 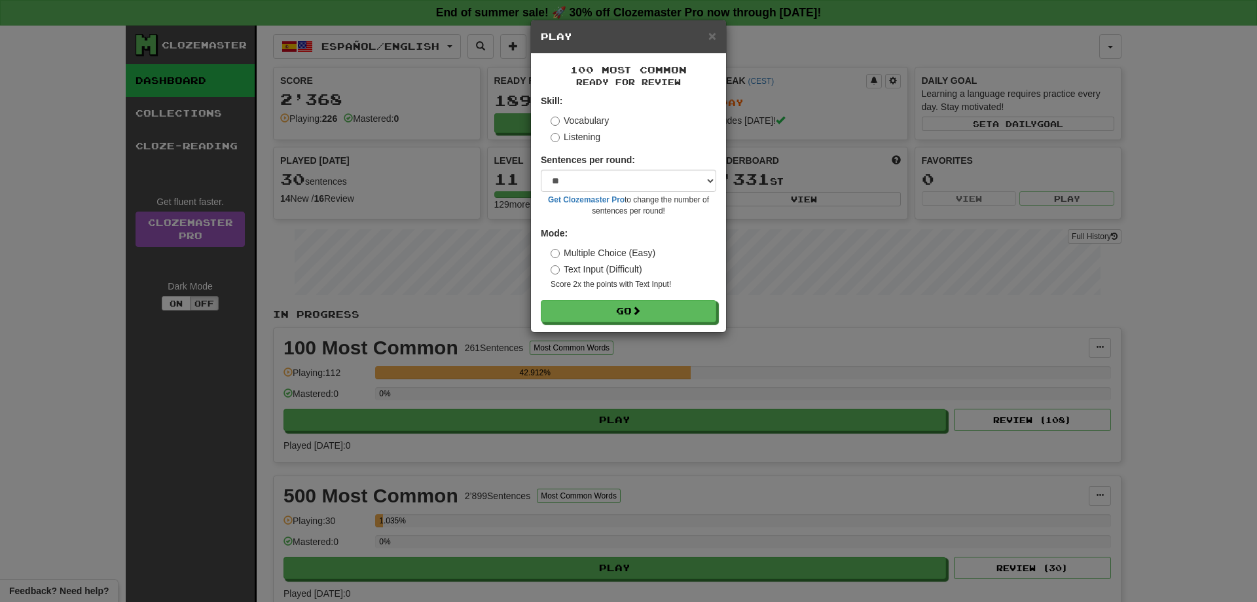 What do you see at coordinates (555, 270) in the screenshot?
I see `input: Text Input (Difficult)` at bounding box center [555, 270].